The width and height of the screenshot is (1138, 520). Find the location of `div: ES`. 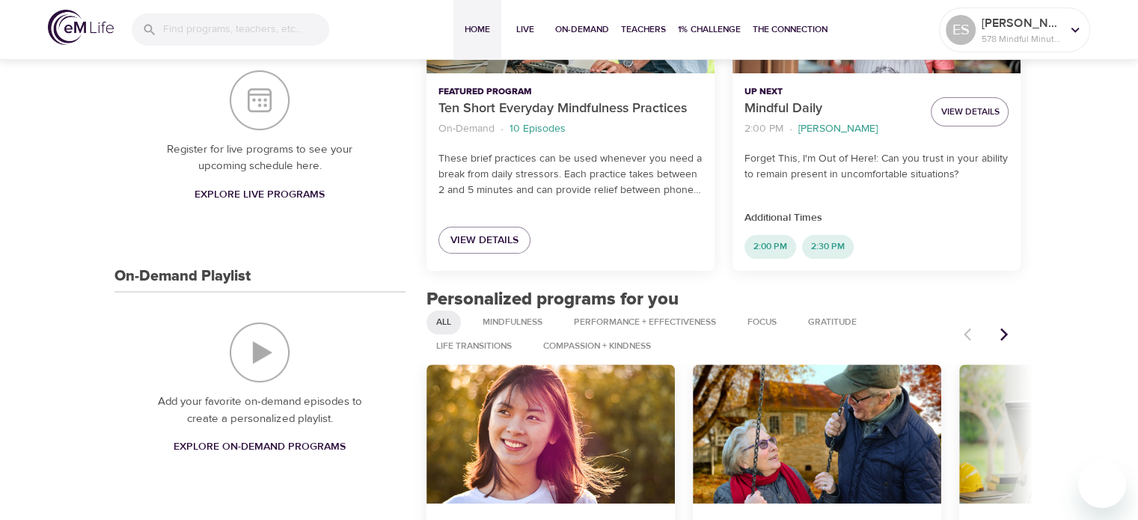

div: ES is located at coordinates (961, 30).